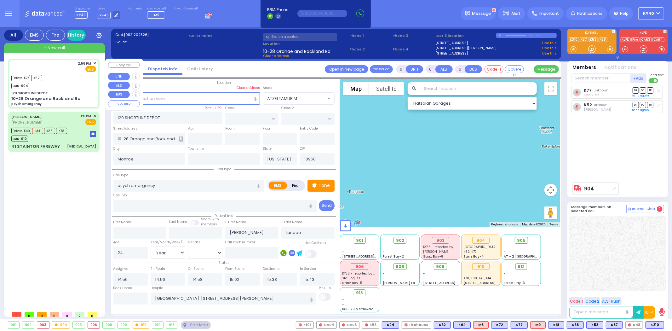  What do you see at coordinates (347, 69) in the screenshot?
I see `a: Open in new page` at bounding box center [347, 69].